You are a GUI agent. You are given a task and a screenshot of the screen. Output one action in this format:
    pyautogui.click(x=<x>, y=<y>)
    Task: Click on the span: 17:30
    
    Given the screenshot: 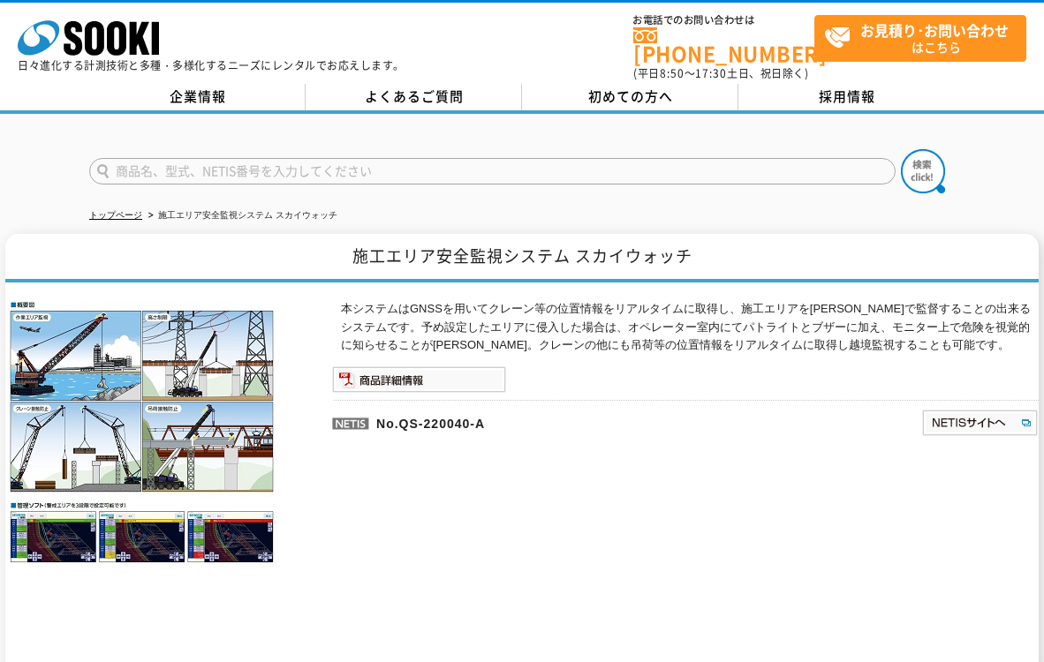 What is the action you would take?
    pyautogui.click(x=711, y=73)
    